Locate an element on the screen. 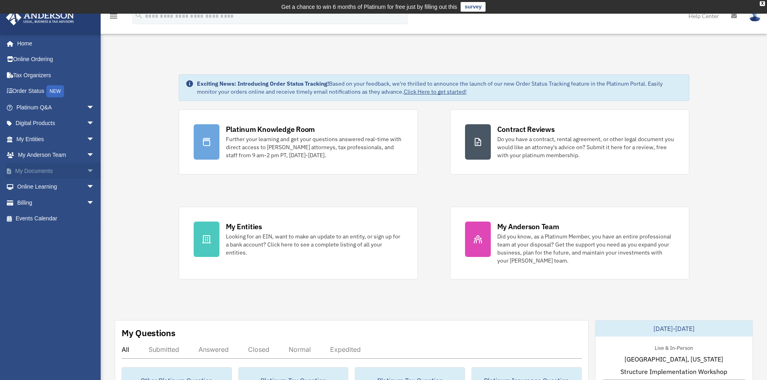 This screenshot has height=380, width=767. span: Structure Implementation Workshop is located at coordinates (674, 372).